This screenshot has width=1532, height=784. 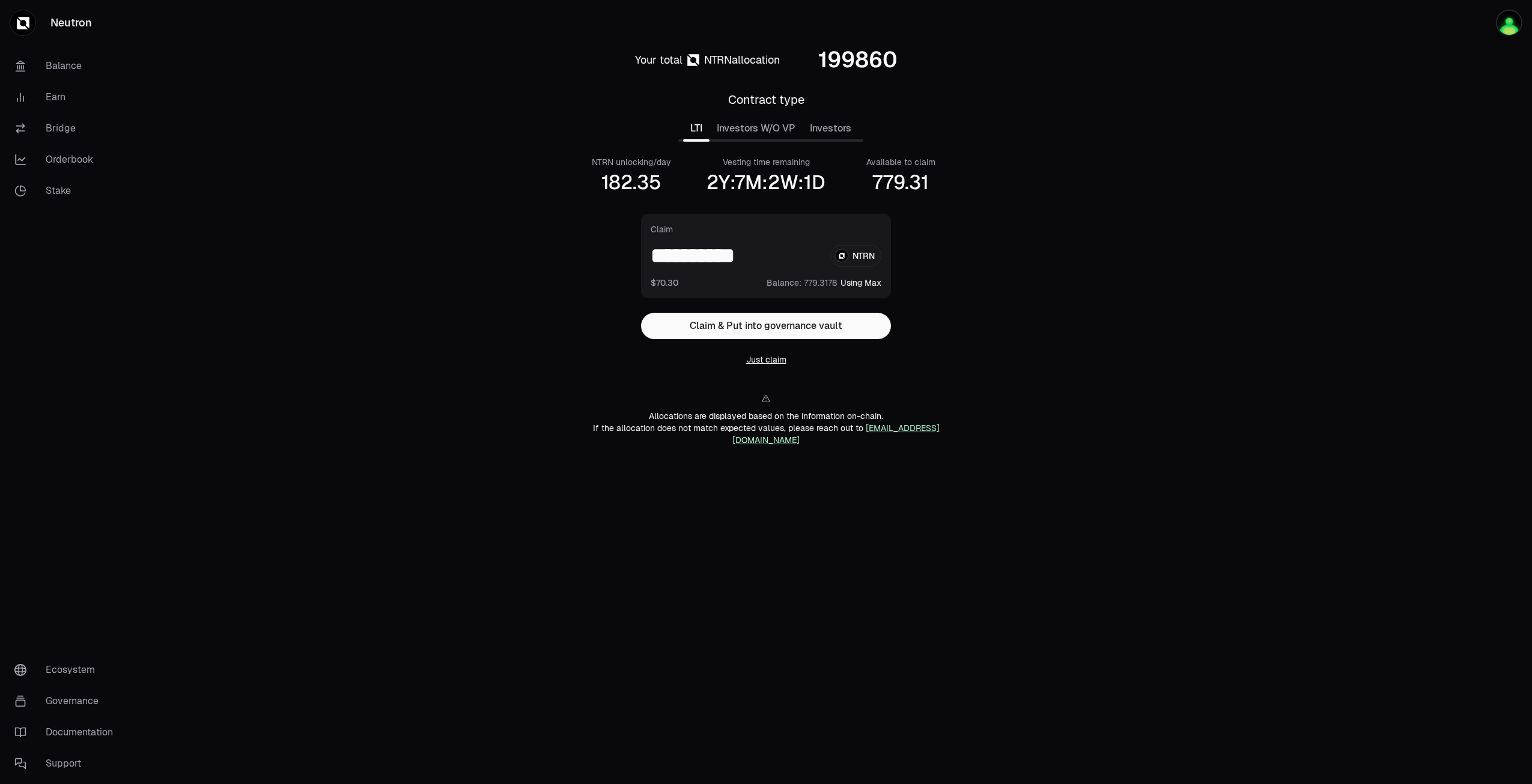 I want to click on a: Documentation, so click(x=67, y=733).